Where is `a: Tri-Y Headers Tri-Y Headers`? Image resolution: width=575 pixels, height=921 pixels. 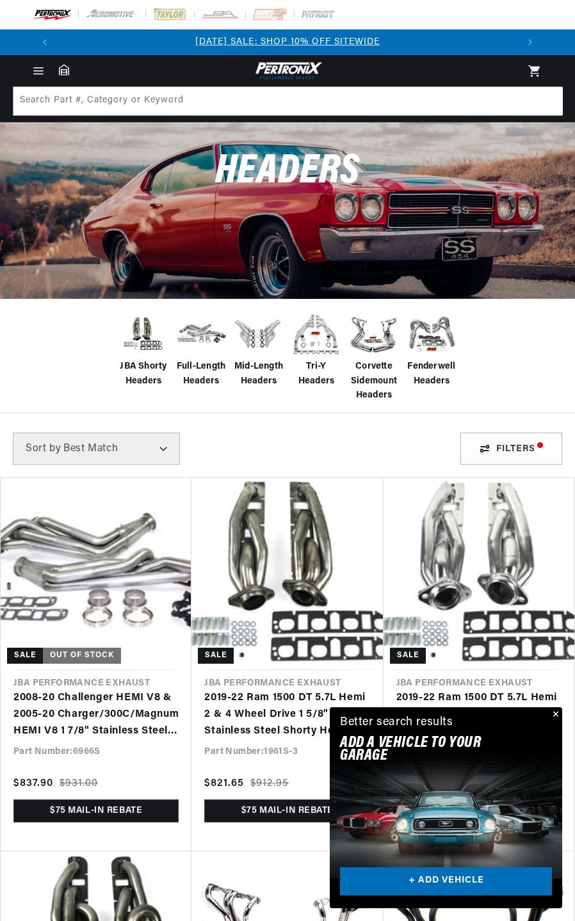 a: Tri-Y Headers Tri-Y Headers is located at coordinates (316, 348).